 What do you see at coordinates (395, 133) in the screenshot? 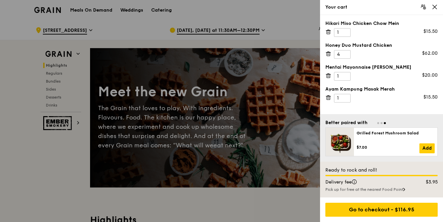
I see `div: Grilled Forest Mushroom Salad` at bounding box center [395, 133].